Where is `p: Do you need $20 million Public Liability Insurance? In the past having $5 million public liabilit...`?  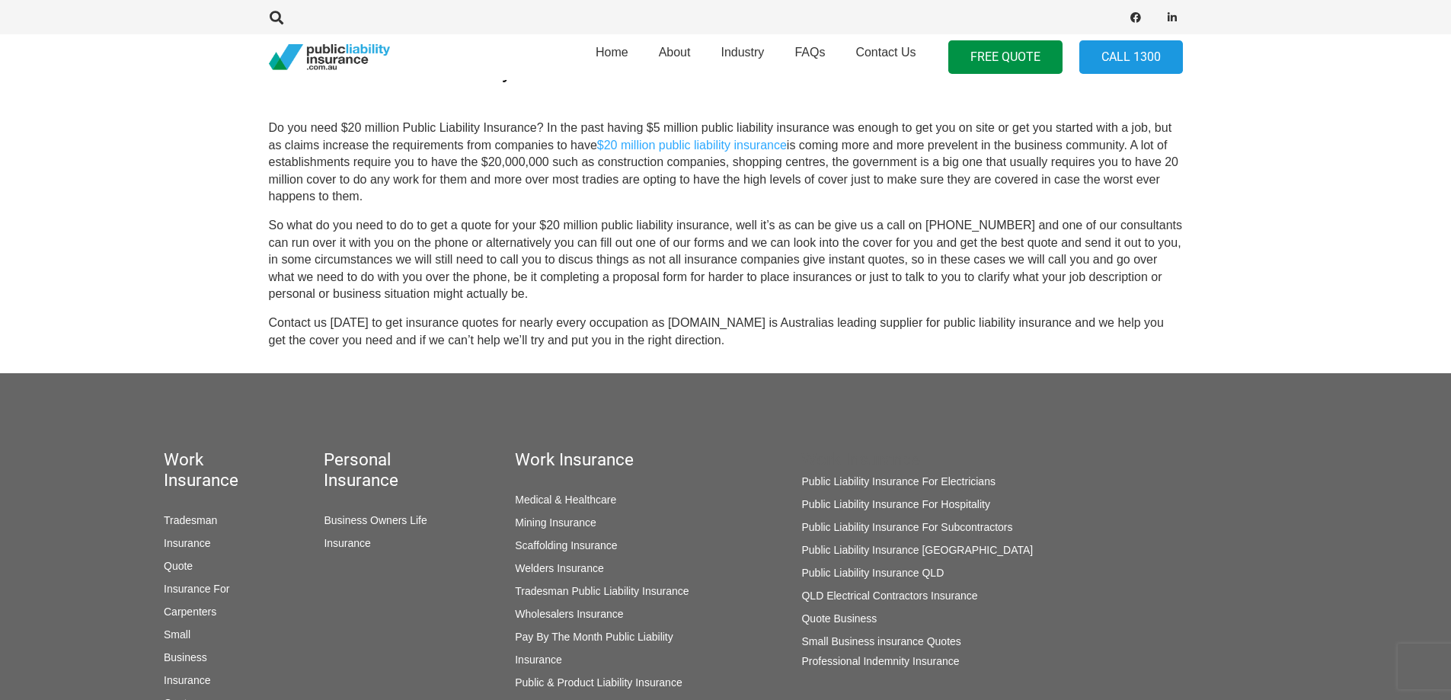 p: Do you need $20 million Public Liability Insurance? In the past having $5 million public liabilit... is located at coordinates (726, 162).